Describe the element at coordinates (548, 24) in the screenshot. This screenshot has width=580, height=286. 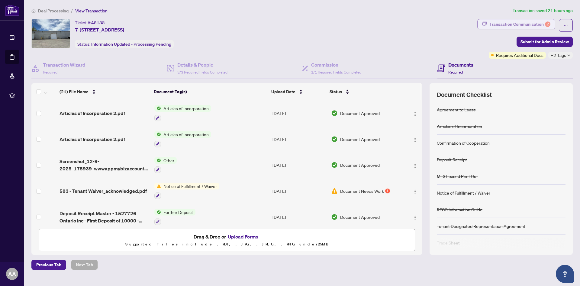
I see `div: 2` at that location.